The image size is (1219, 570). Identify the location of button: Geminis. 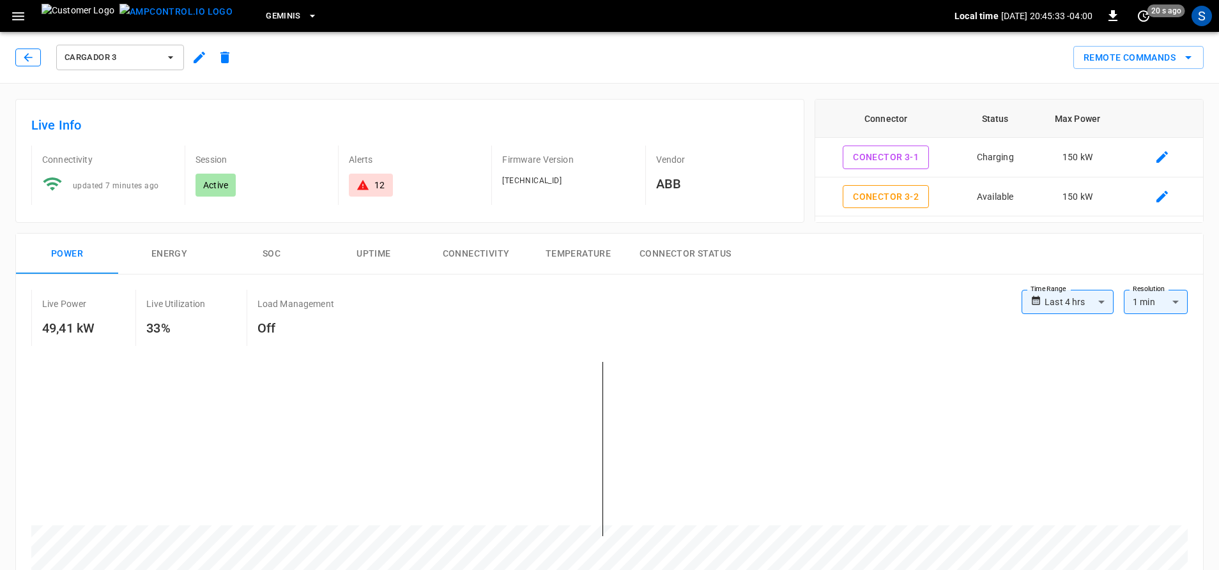
(291, 16).